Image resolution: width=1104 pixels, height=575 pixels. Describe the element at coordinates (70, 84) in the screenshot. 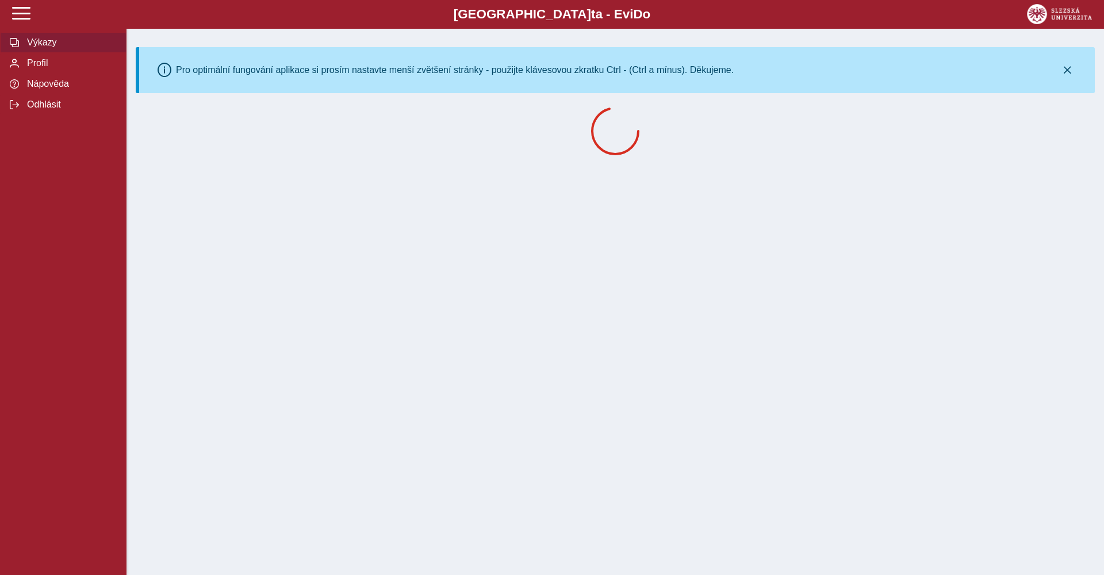

I see `span: Nápověda` at that location.